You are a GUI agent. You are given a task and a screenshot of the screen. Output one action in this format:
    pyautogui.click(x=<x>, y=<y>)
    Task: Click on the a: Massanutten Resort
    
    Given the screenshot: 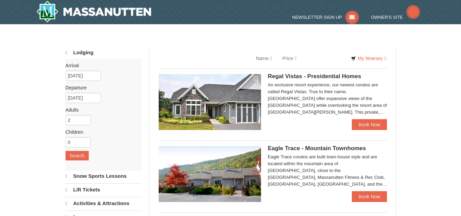 What is the action you would take?
    pyautogui.click(x=94, y=12)
    